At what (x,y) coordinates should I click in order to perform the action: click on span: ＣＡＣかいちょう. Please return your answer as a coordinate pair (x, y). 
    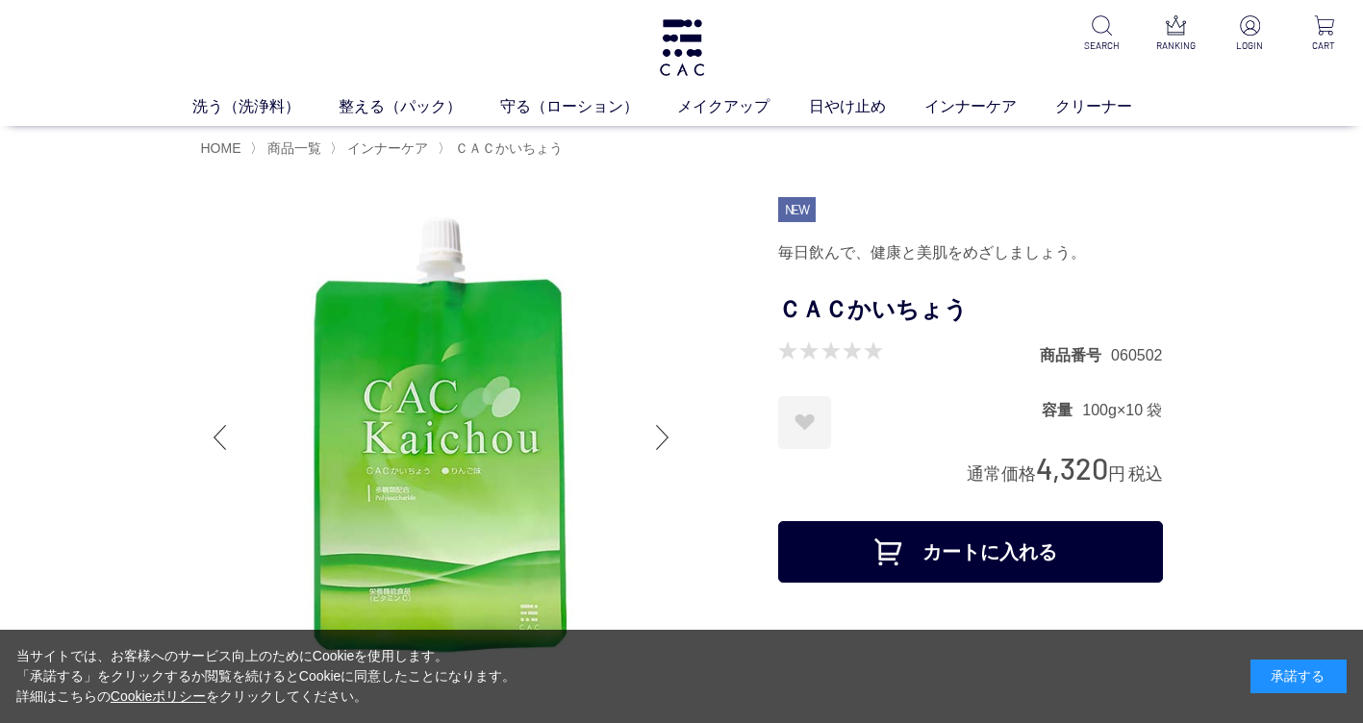
    Looking at the image, I should click on (509, 148).